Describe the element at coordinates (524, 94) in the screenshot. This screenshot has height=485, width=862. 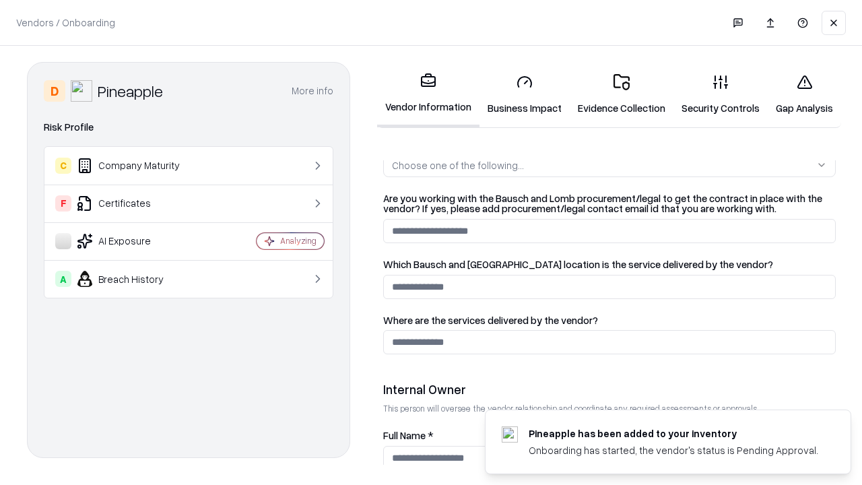
I see `a: Business Impact` at that location.